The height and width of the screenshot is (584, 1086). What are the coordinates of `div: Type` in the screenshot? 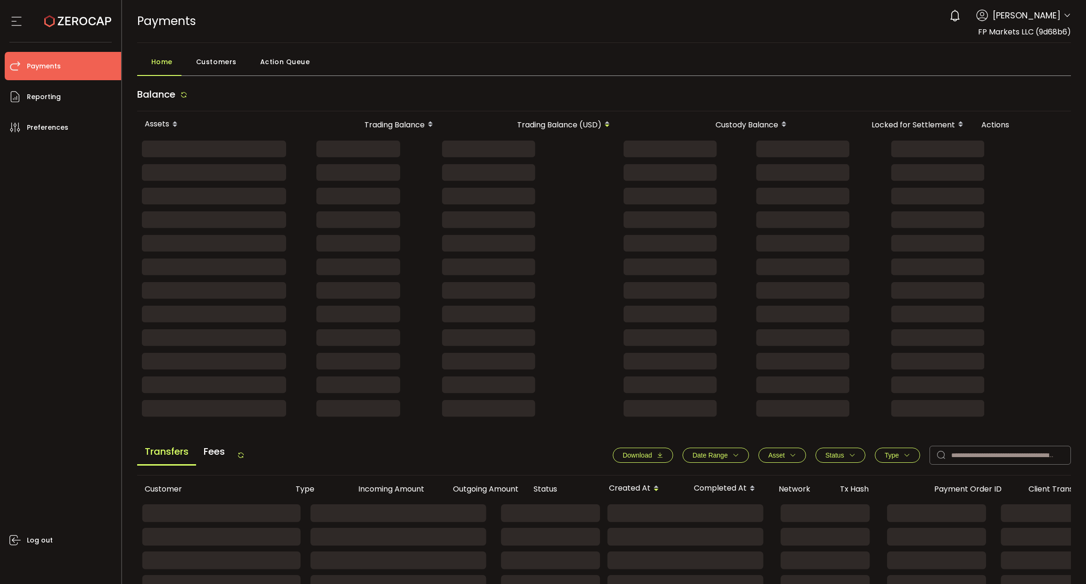 It's located at (313, 488).